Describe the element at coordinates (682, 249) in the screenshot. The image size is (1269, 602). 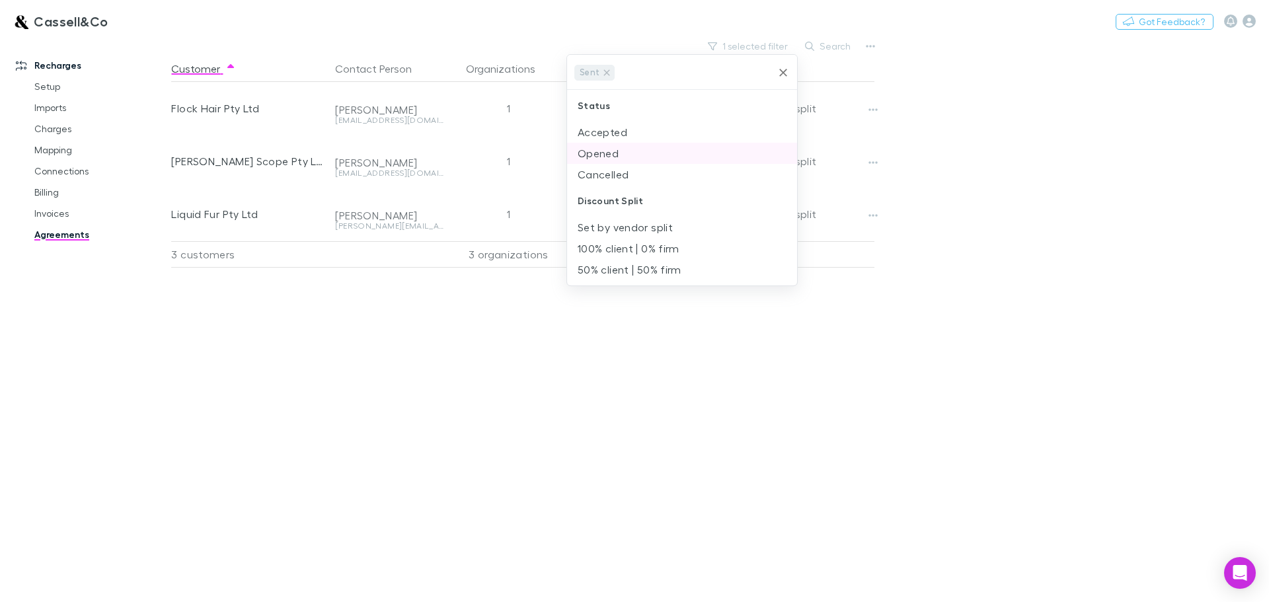
I see `li: 100% client | 0% firm` at that location.